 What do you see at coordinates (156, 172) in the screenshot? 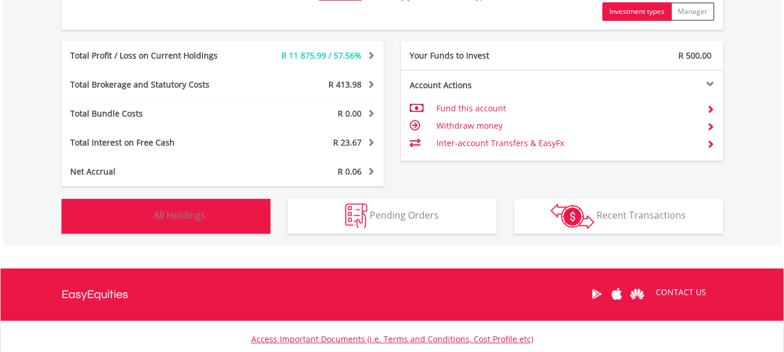
I see `div: Net Accrual` at bounding box center [156, 172].